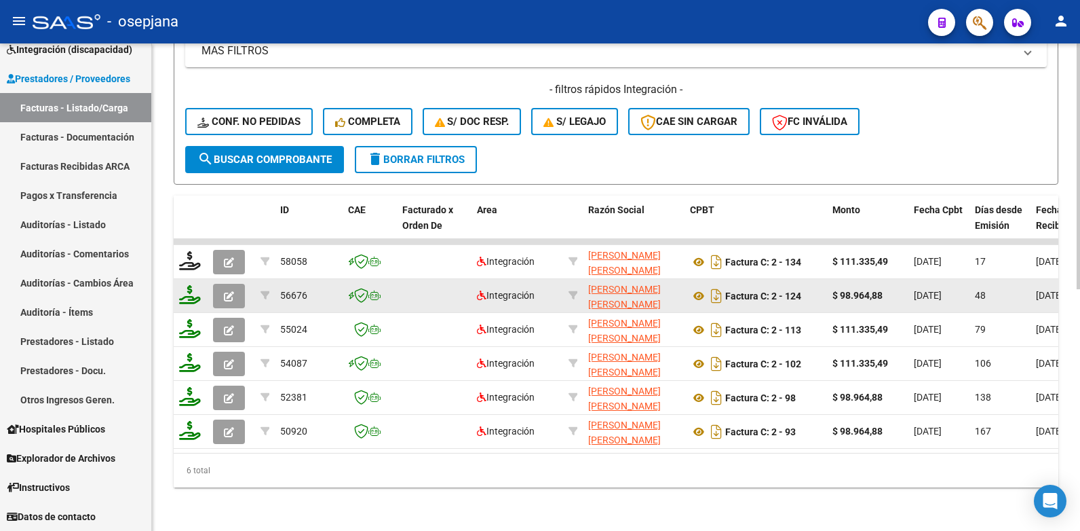 This screenshot has width=1080, height=531. I want to click on datatable-header-cell: Fecha Cpbt, so click(939, 225).